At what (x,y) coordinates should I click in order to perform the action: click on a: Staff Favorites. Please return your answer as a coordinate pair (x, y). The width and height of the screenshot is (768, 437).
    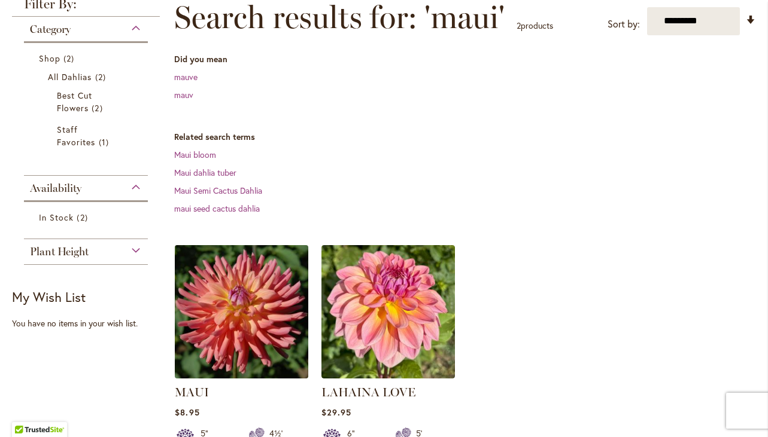
    Looking at the image, I should click on (87, 136).